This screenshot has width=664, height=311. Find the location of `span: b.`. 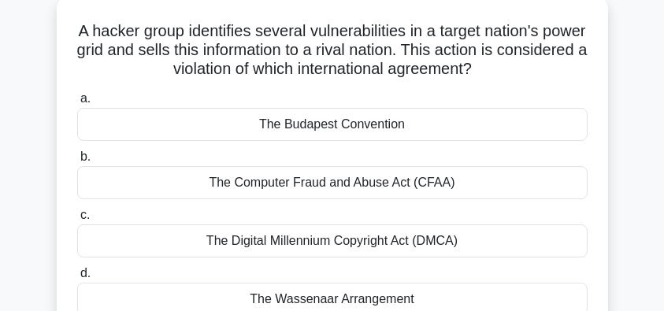

span: b. is located at coordinates (85, 156).